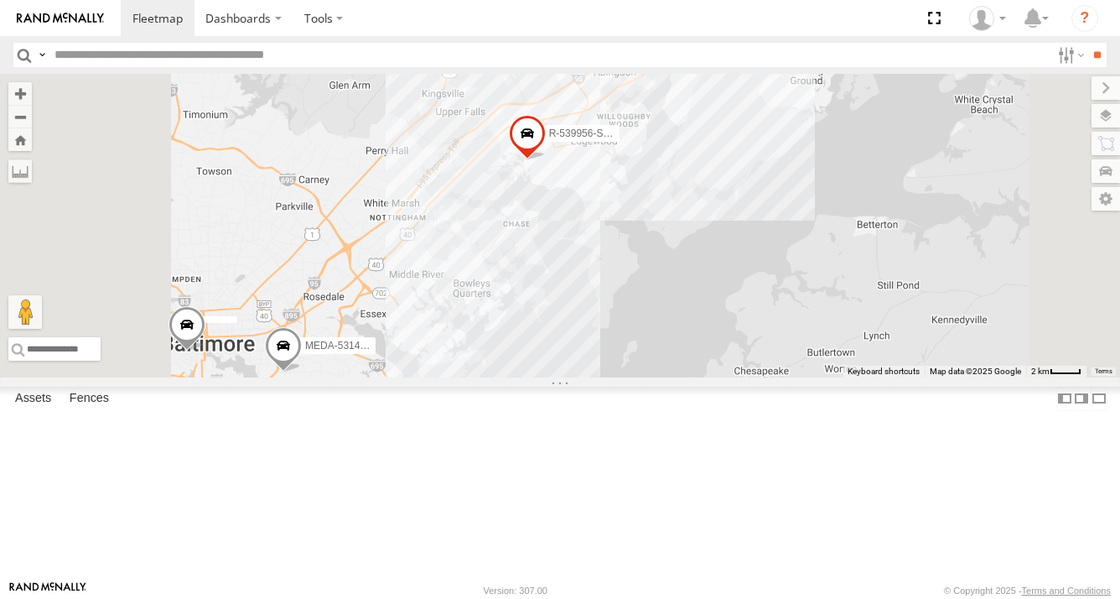 This screenshot has width=1120, height=599. I want to click on button: Zoom in, so click(20, 93).